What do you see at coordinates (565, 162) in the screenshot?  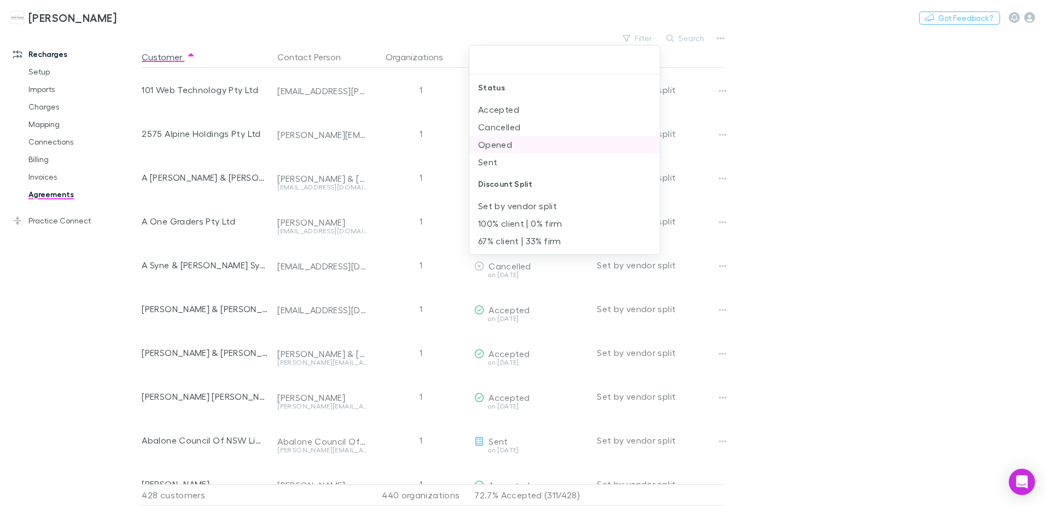 I see `li: Sent` at bounding box center [565, 162].